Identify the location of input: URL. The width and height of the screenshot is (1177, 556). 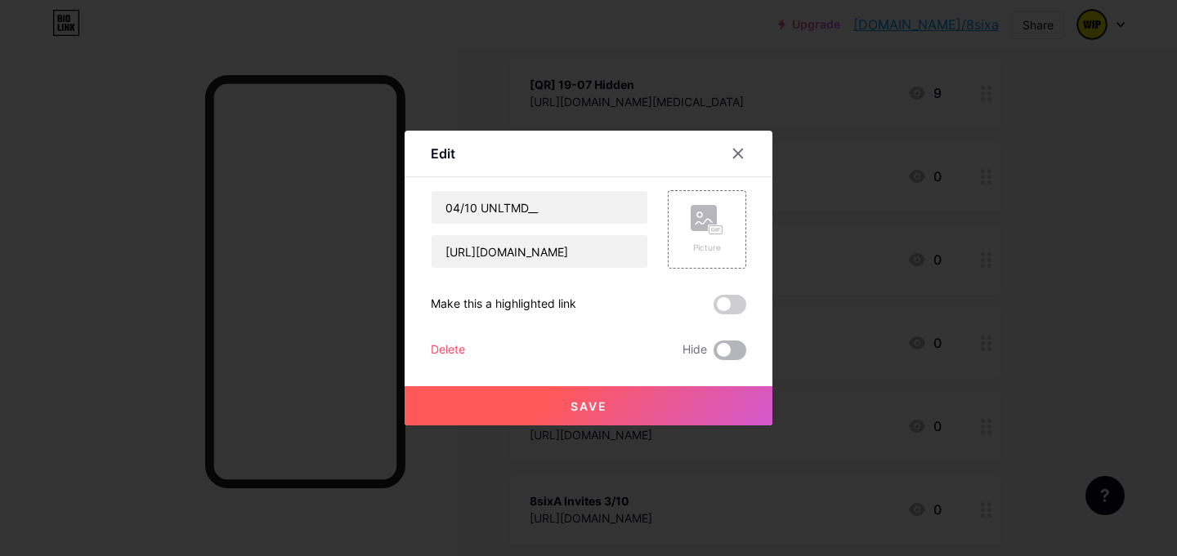
(539, 252).